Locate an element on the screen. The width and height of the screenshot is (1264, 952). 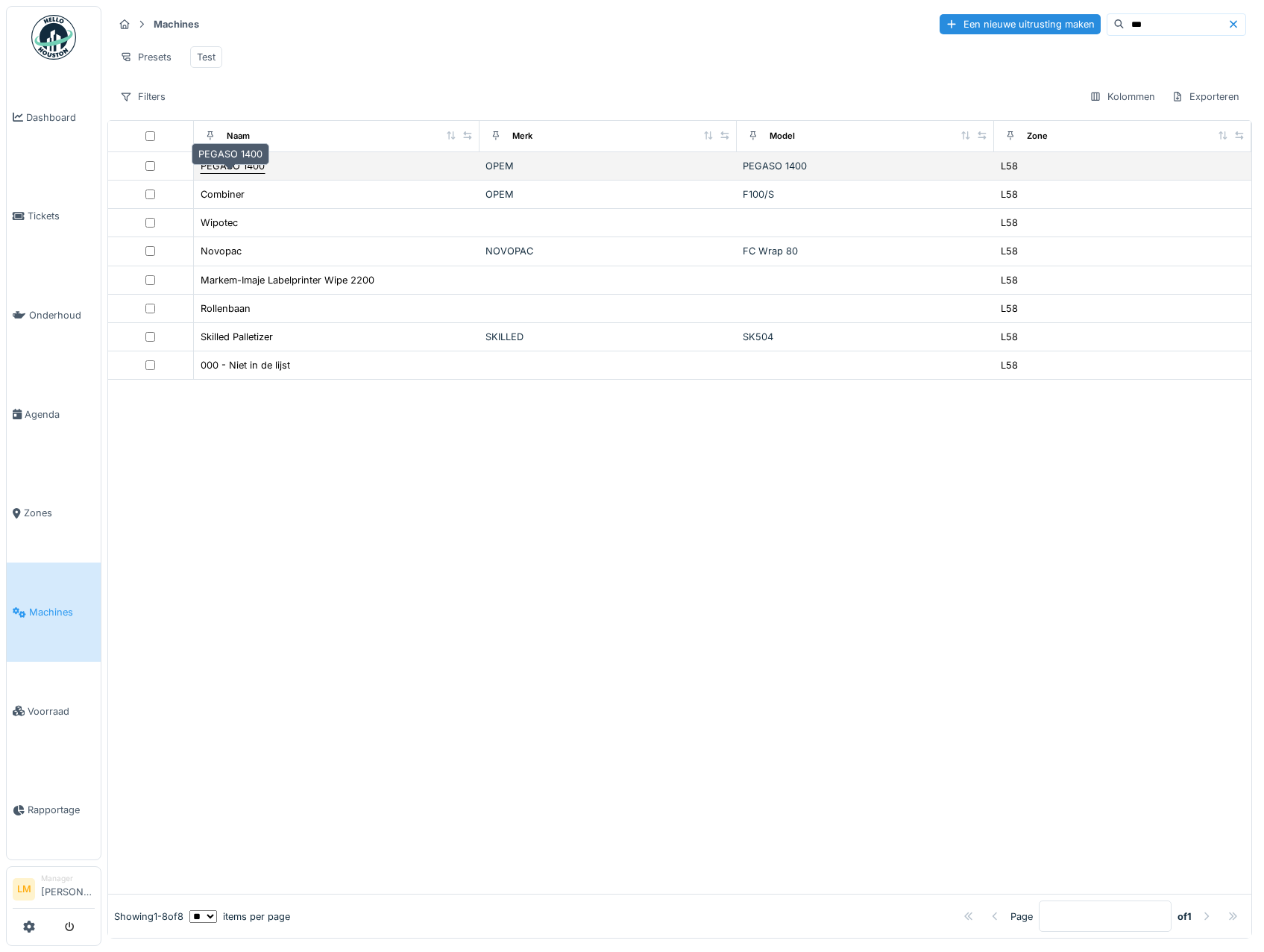
div: Filters is located at coordinates (143, 97).